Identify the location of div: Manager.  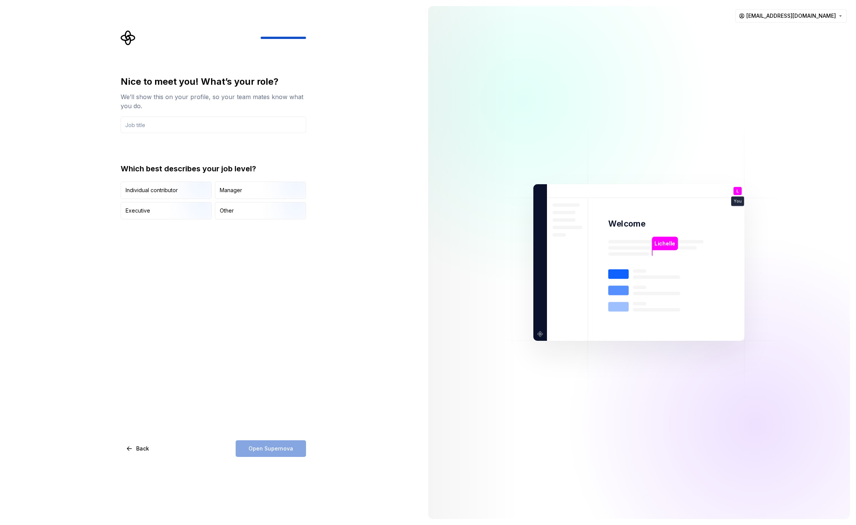
(231, 190).